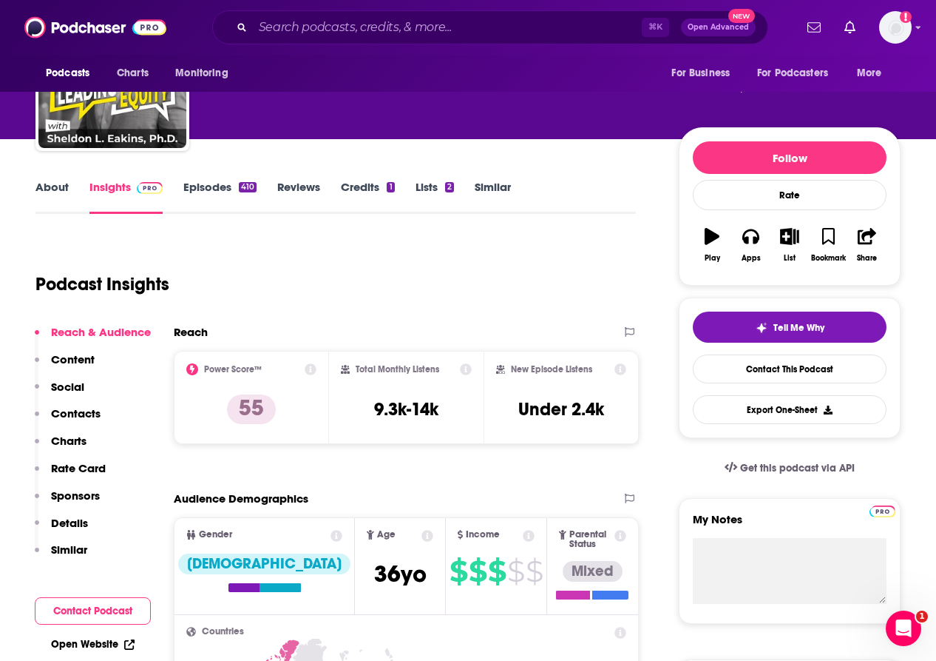 The width and height of the screenshot is (936, 661). Describe the element at coordinates (102, 284) in the screenshot. I see `h1: Podcast Insights` at that location.